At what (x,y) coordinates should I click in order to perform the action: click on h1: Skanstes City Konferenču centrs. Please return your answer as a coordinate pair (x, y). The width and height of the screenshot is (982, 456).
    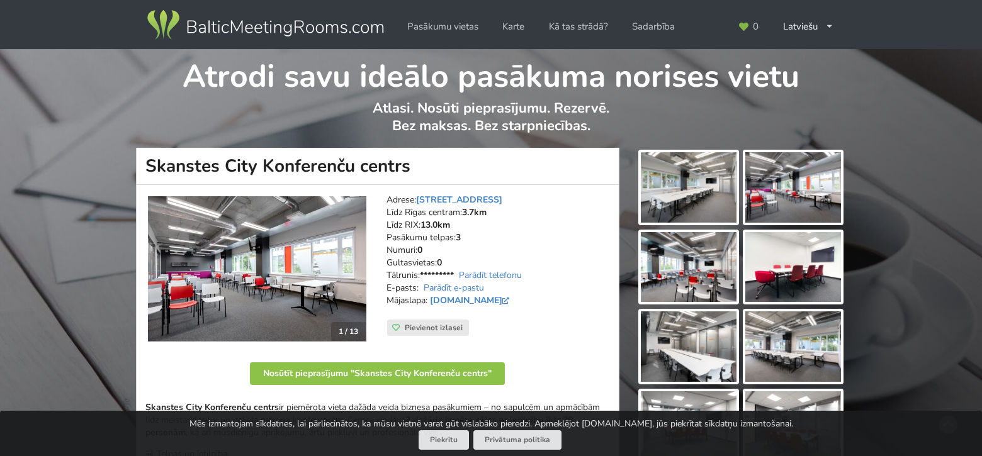
    Looking at the image, I should click on (378, 166).